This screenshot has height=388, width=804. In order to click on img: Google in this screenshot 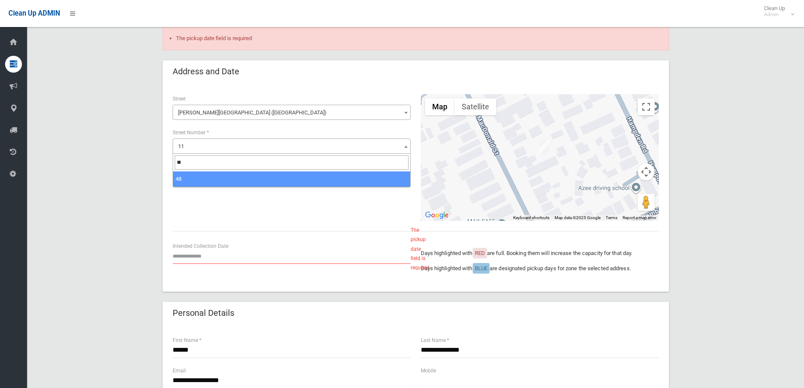, I will do `click(437, 215)`.